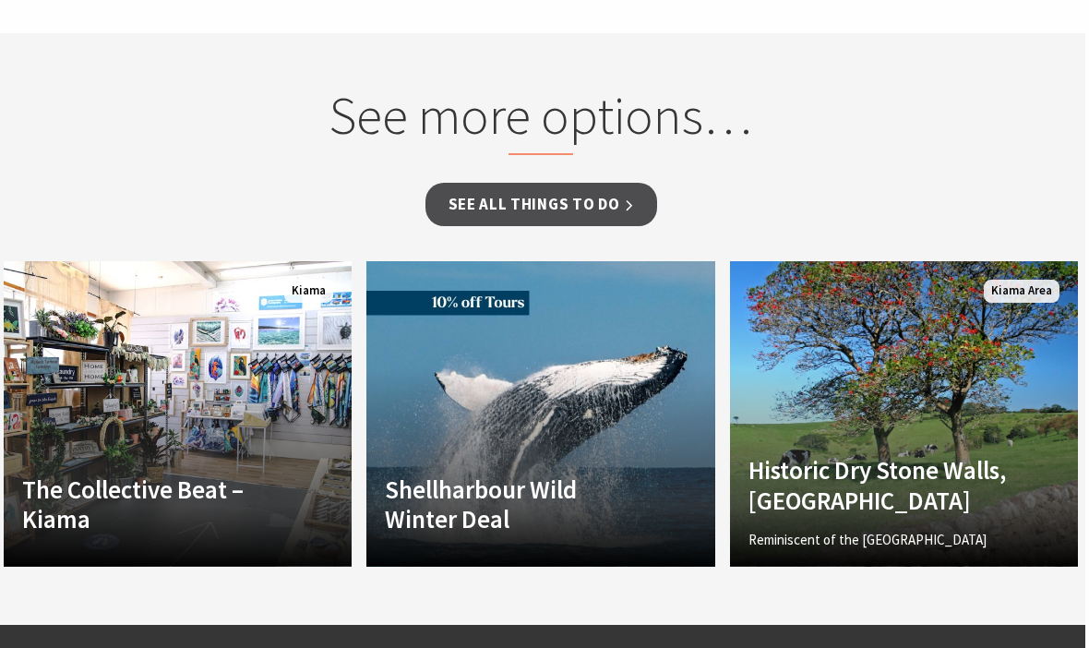 The height and width of the screenshot is (648, 1089). Describe the element at coordinates (308, 291) in the screenshot. I see `span: Kiama` at that location.